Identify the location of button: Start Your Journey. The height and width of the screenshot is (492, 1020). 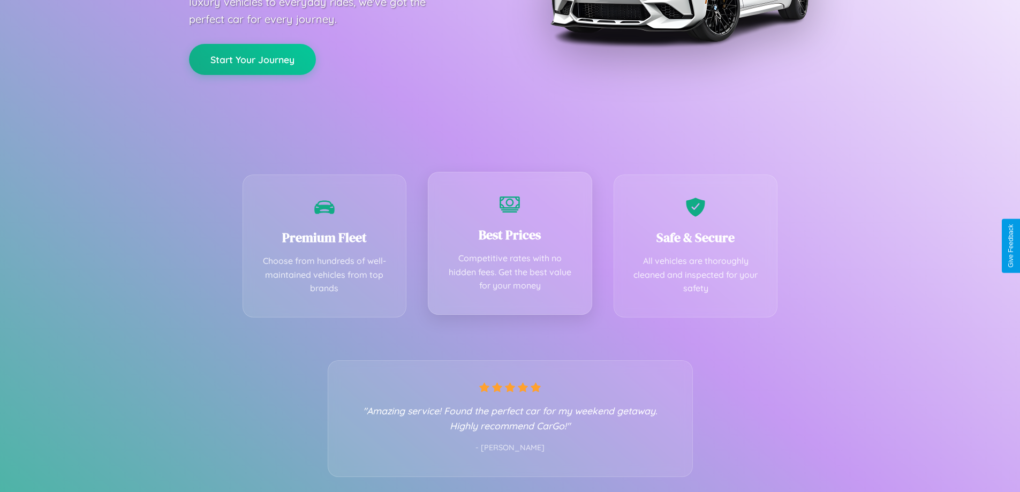
(252, 59).